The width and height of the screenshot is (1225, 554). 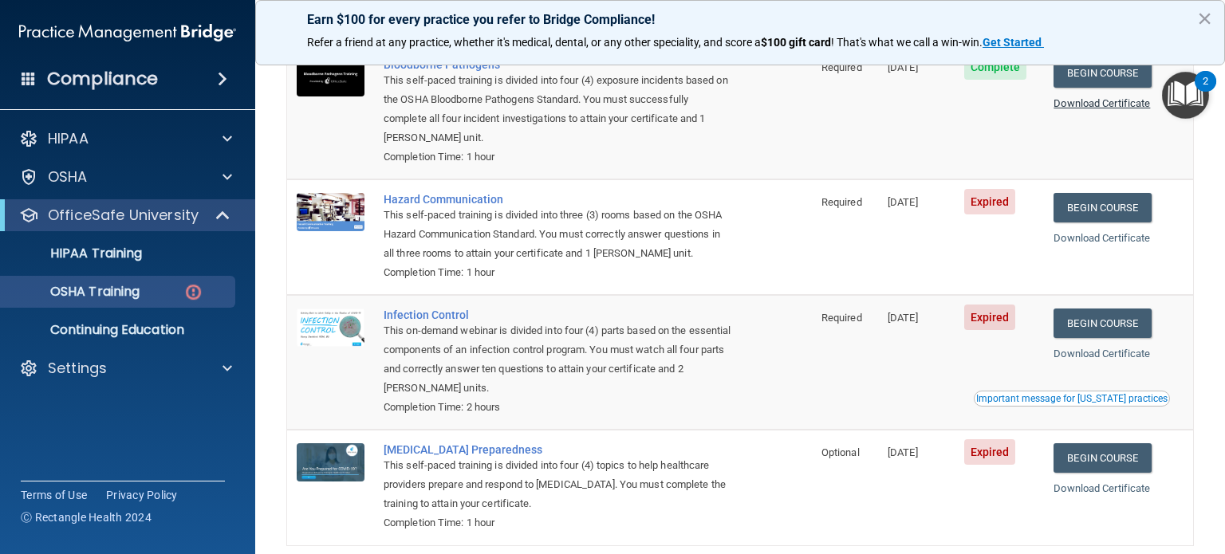 I want to click on p: Continuing Education, so click(x=119, y=330).